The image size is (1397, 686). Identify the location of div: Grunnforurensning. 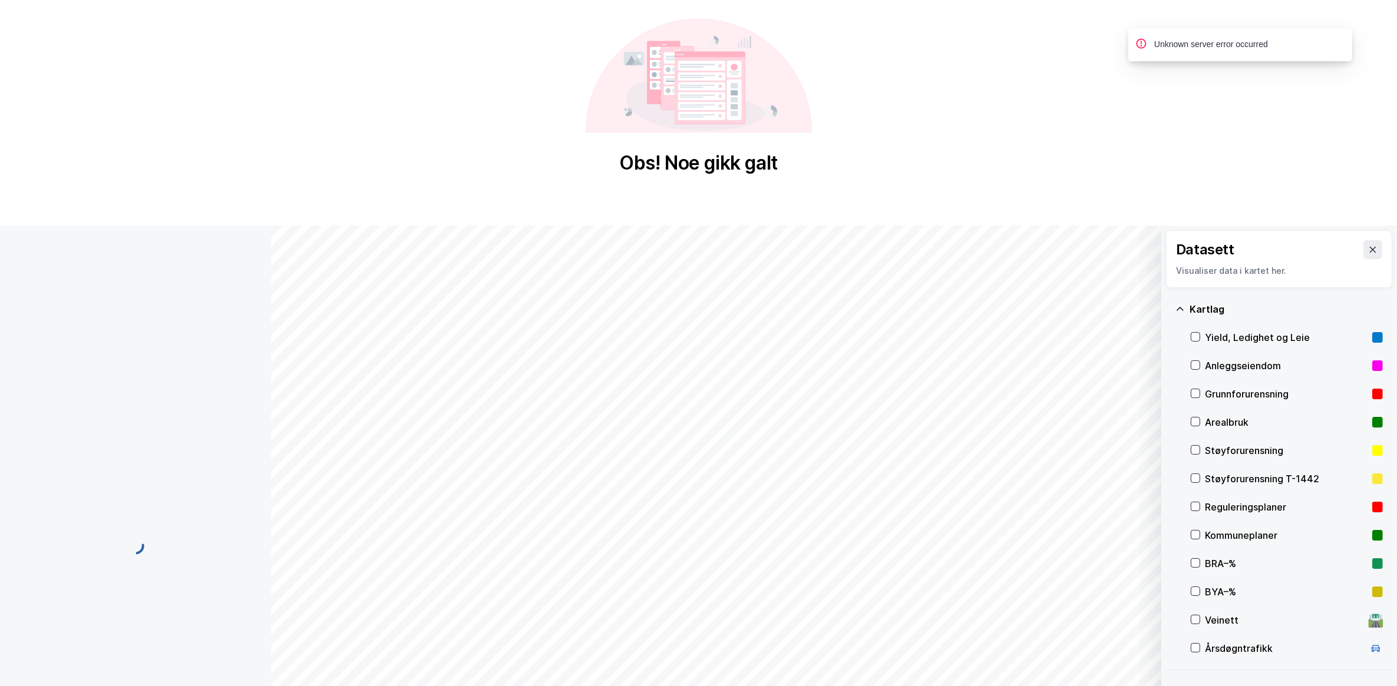
(1286, 394).